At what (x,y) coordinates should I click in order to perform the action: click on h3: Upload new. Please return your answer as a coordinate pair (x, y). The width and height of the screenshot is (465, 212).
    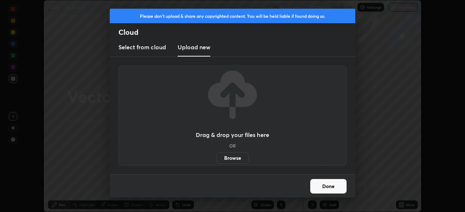
    Looking at the image, I should click on (194, 47).